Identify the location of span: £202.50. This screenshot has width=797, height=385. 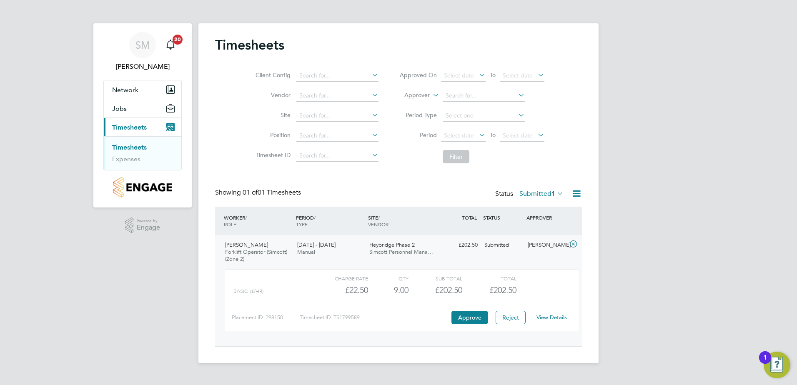
(503, 290).